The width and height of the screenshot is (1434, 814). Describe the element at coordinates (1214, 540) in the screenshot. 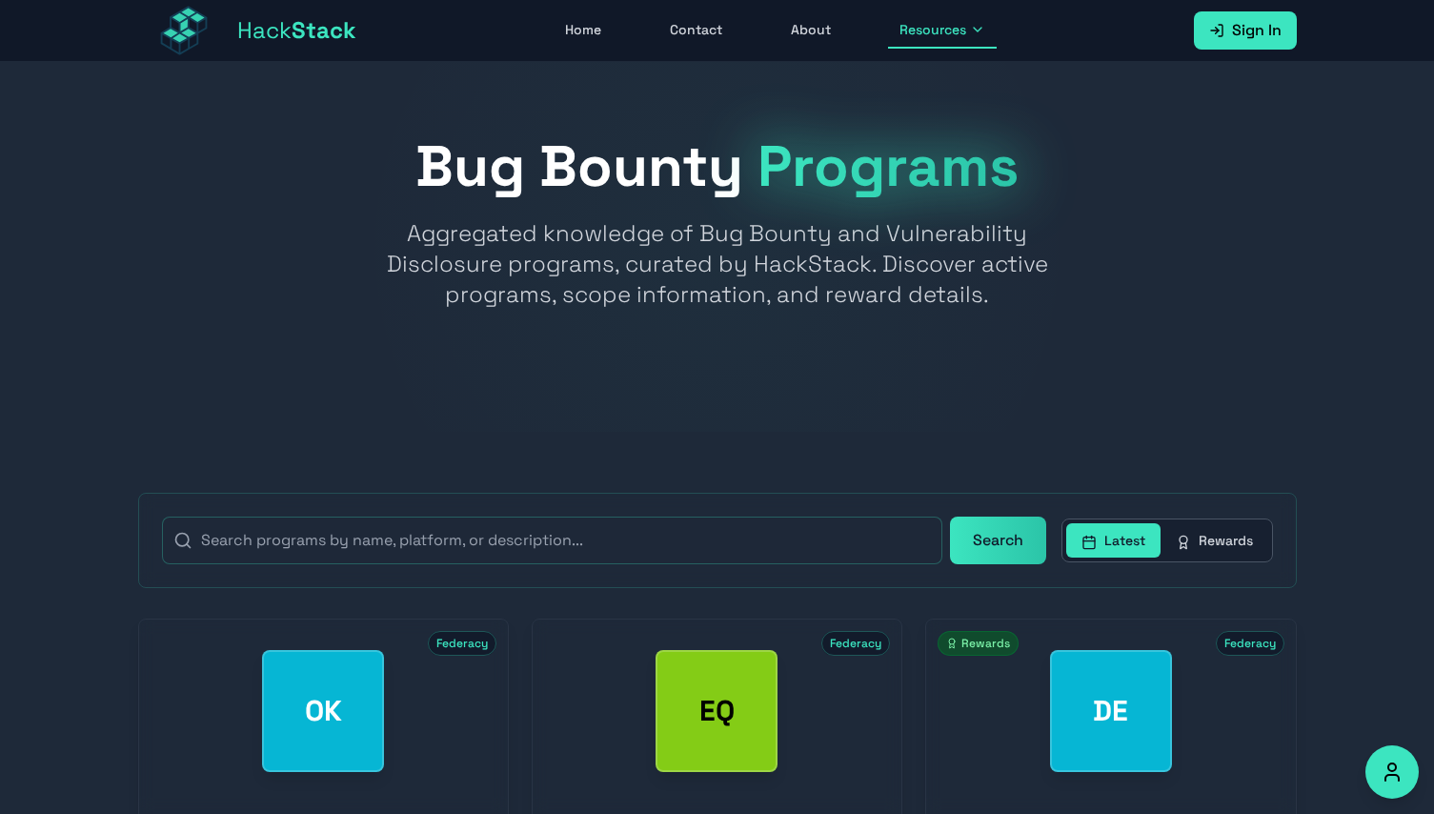

I see `button: Rewards` at that location.